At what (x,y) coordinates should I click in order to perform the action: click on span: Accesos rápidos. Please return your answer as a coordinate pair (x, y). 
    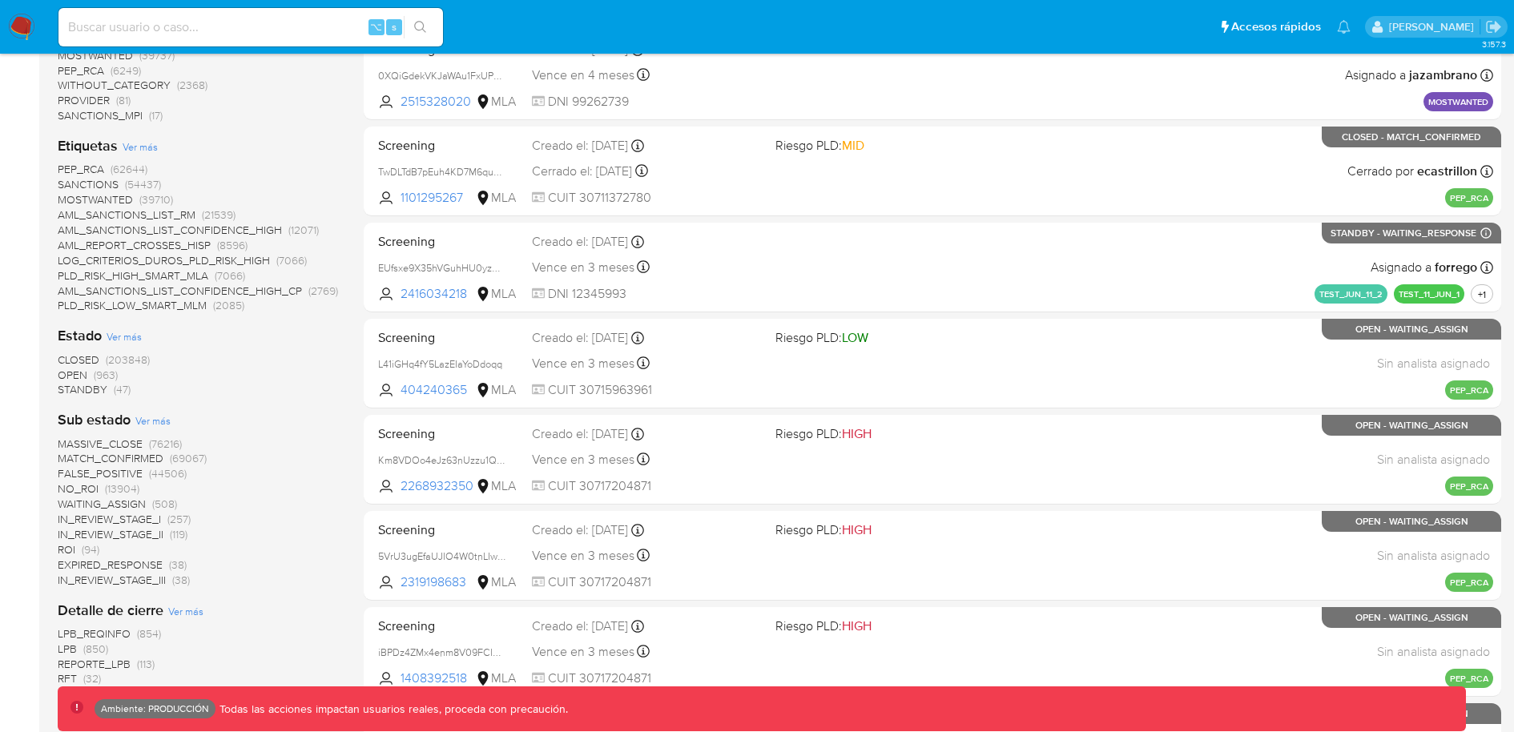
    Looking at the image, I should click on (1276, 26).